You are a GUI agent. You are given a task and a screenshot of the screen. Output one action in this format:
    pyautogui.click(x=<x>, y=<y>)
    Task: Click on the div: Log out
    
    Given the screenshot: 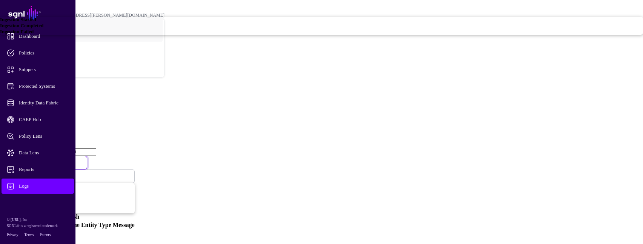 What is the action you would take?
    pyautogui.click(x=90, y=68)
    